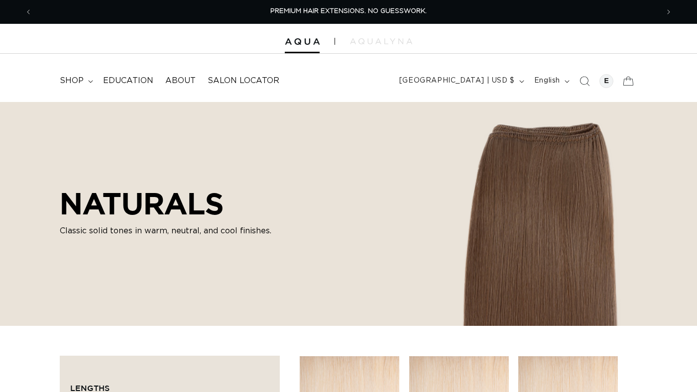 This screenshot has height=392, width=697. What do you see at coordinates (172, 231) in the screenshot?
I see `p: Classic solid tones in warm, neutral, and cool finishes.` at bounding box center [172, 231].